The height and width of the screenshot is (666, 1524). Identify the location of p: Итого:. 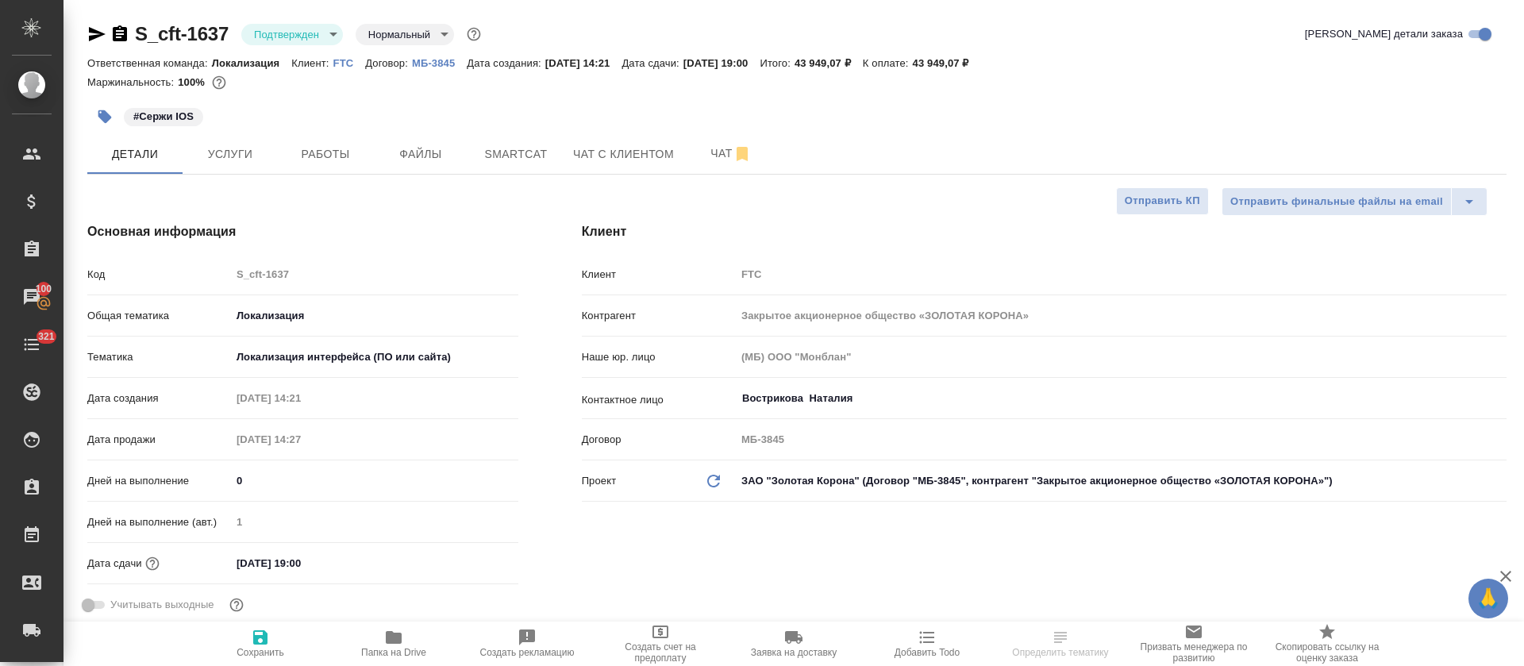
(776, 63).